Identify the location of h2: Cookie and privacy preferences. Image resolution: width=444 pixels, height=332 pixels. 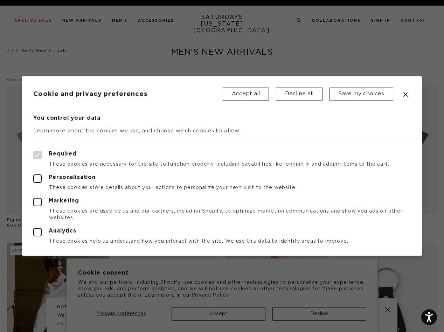
(128, 94).